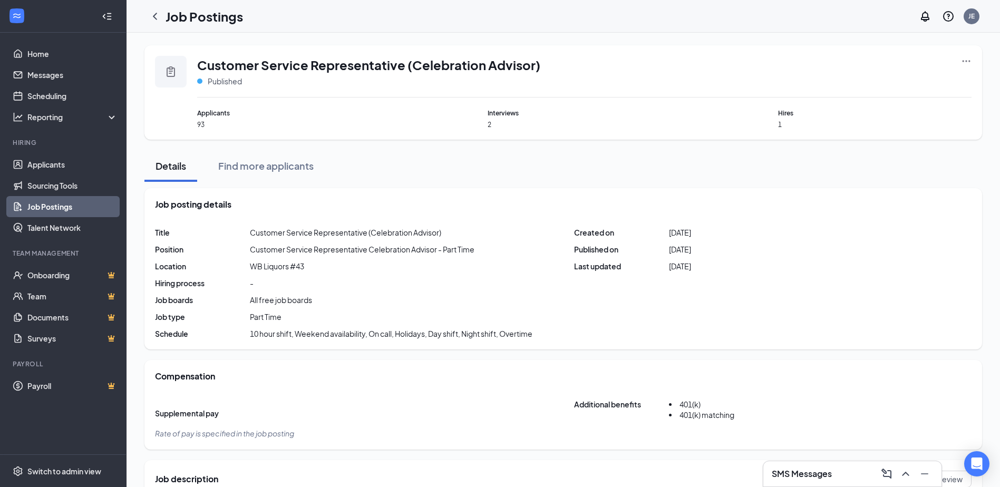 Image resolution: width=1000 pixels, height=487 pixels. I want to click on span: Last updated, so click(622, 266).